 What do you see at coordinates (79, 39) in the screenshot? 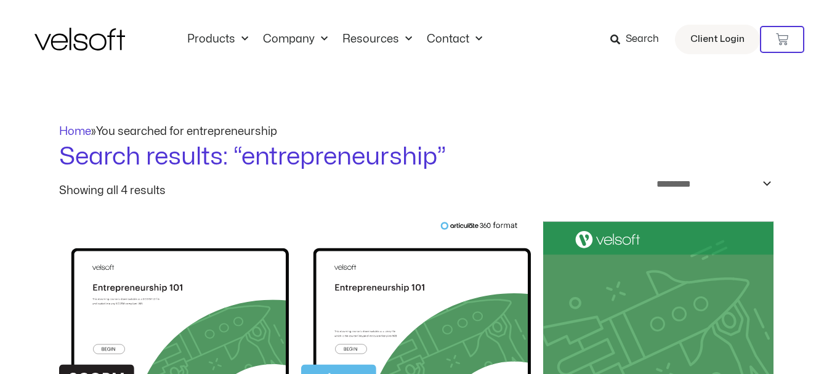
I see `img: Velsoft Training Materials` at bounding box center [79, 39].